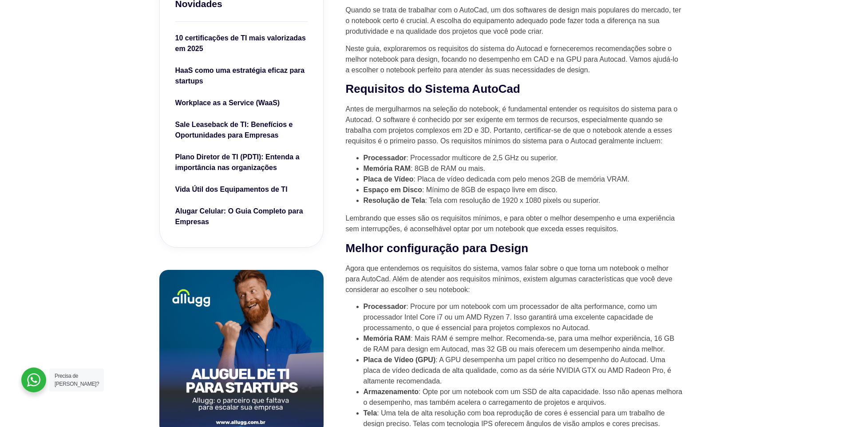 This screenshot has height=427, width=842. I want to click on p: Neste guia, exploraremos os requisitos do sistema do Autocad e forneceremos recomendações sobre o..., so click(514, 59).